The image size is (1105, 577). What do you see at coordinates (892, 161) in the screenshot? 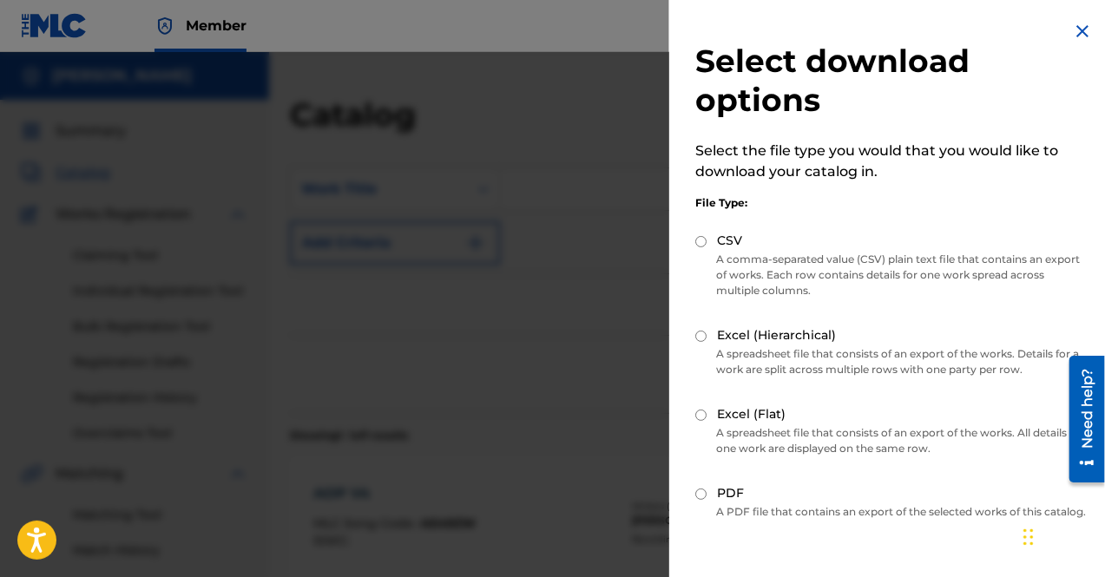
I see `p: Select the file type you would that you would like to download your catalog in.` at bounding box center [892, 161].